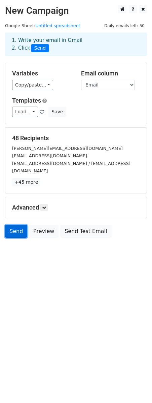 This screenshot has height=403, width=152. Describe the element at coordinates (41, 73) in the screenshot. I see `h5: Variables` at that location.